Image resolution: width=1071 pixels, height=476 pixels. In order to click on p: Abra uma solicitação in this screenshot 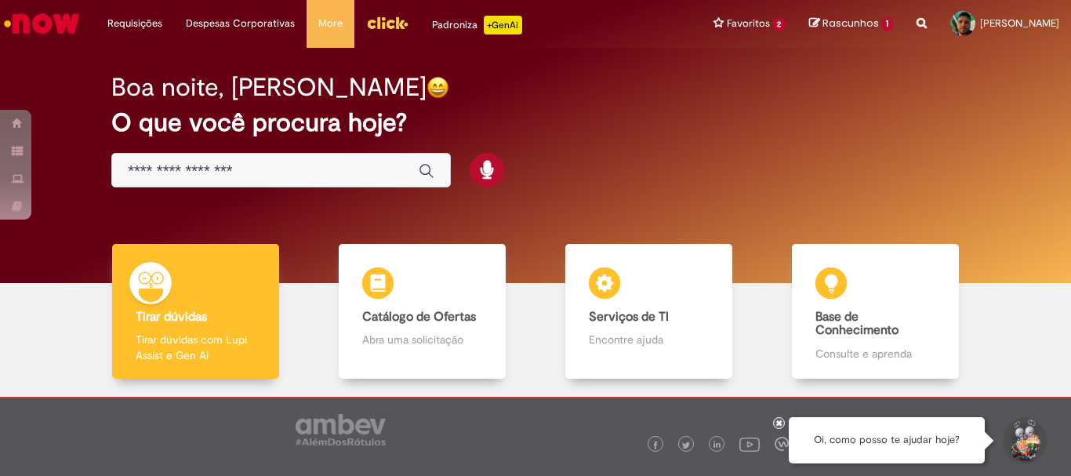, I will do `click(422, 339)`.